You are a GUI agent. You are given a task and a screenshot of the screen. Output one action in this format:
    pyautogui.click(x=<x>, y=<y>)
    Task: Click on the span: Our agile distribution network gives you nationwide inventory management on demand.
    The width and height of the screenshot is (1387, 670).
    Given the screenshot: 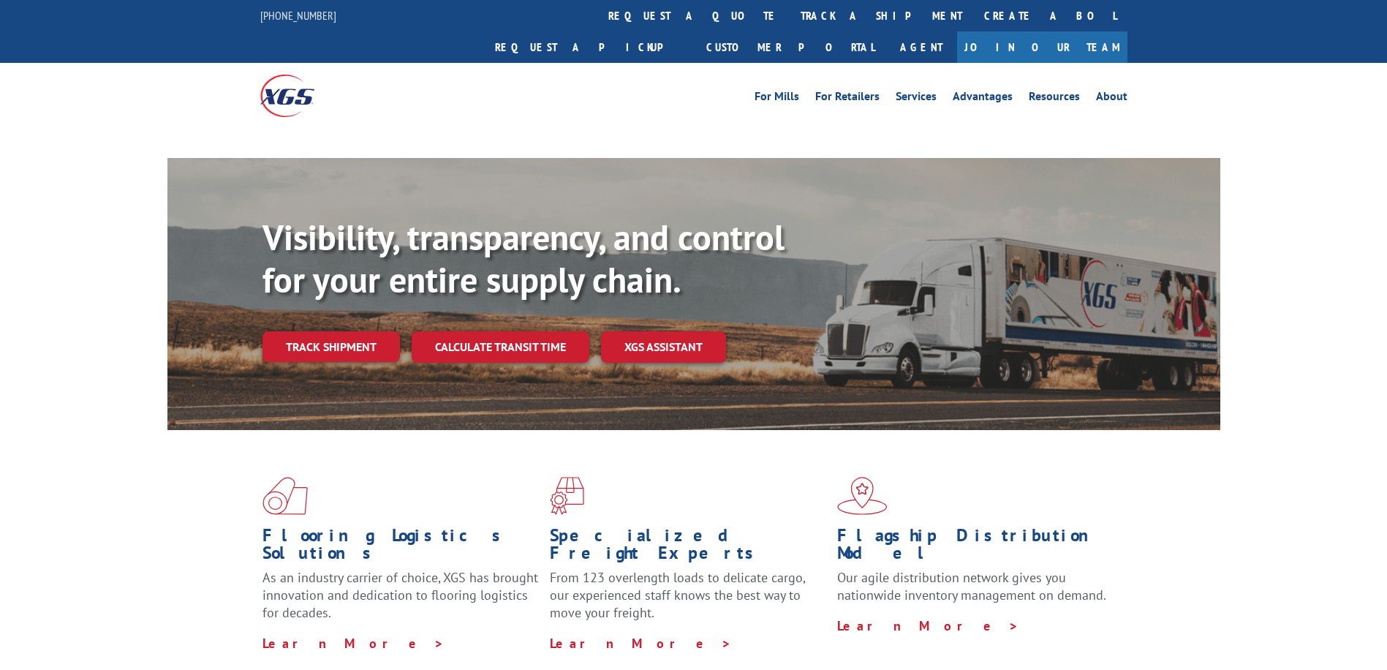 What is the action you would take?
    pyautogui.click(x=972, y=586)
    